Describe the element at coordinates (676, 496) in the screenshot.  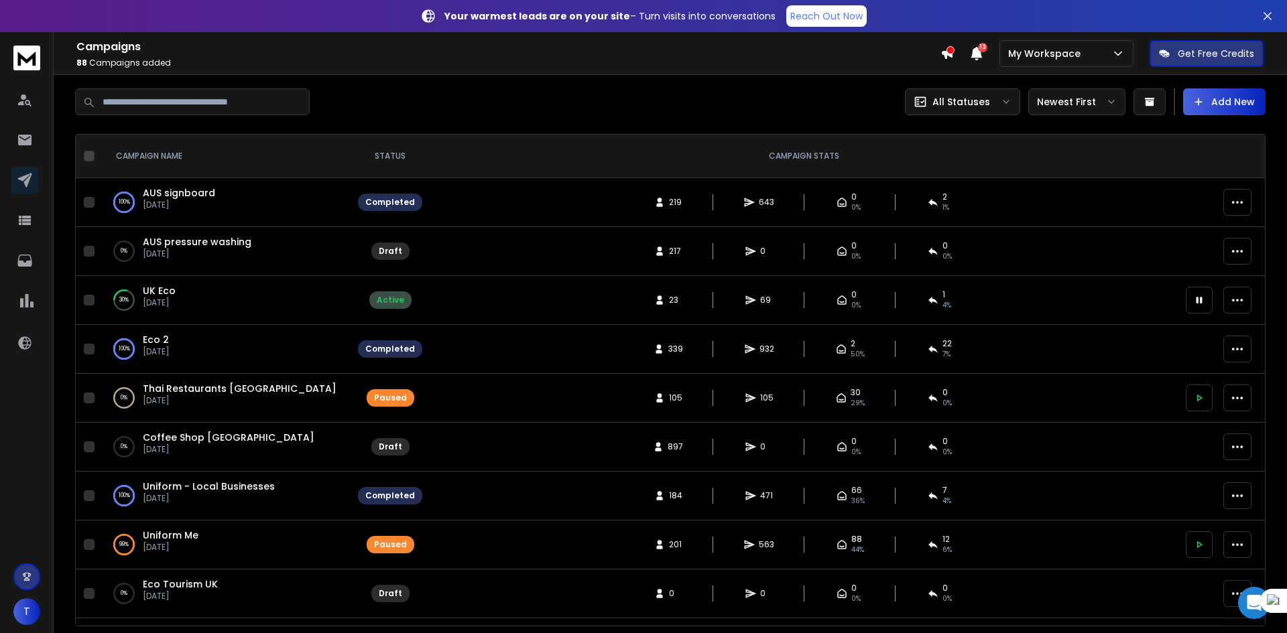
I see `span: 184` at that location.